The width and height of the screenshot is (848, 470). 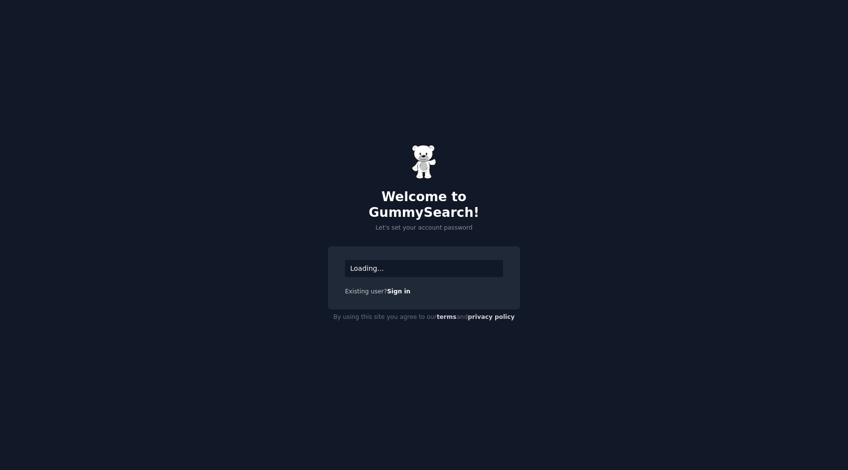 I want to click on img: Gummy Bear, so click(x=424, y=162).